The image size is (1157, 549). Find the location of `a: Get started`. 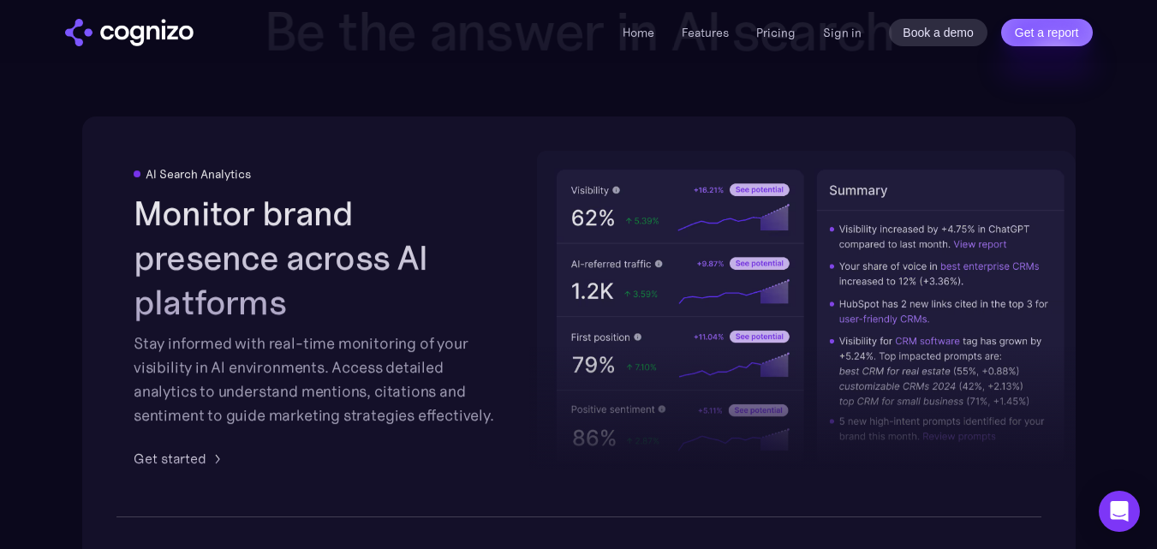

a: Get started is located at coordinates (180, 459).